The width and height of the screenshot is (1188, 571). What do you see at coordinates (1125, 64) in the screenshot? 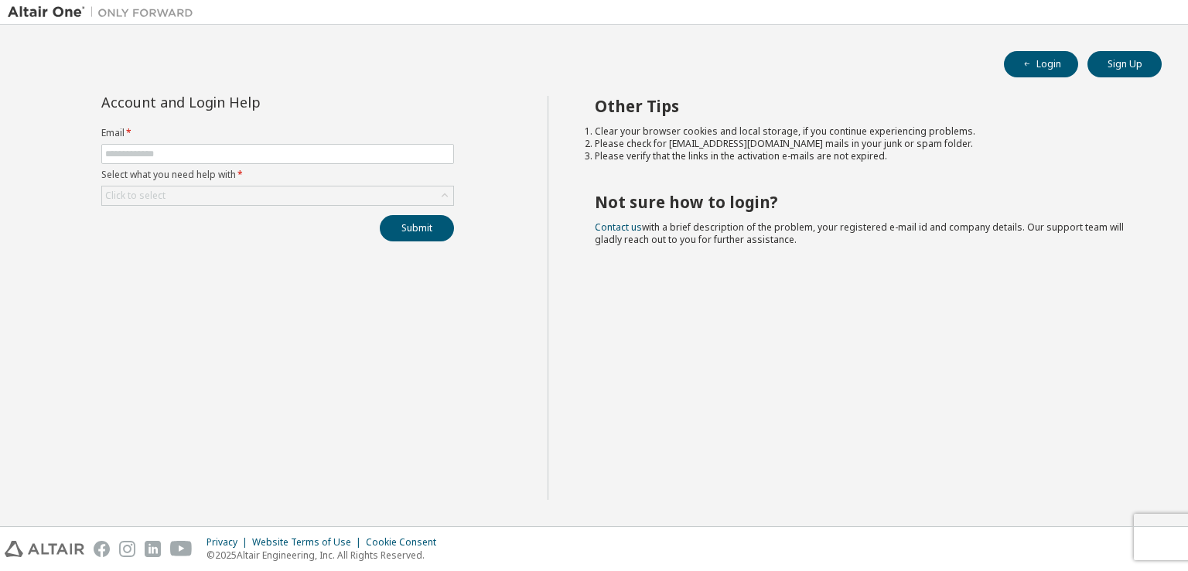
I see `button: Sign Up` at bounding box center [1125, 64].